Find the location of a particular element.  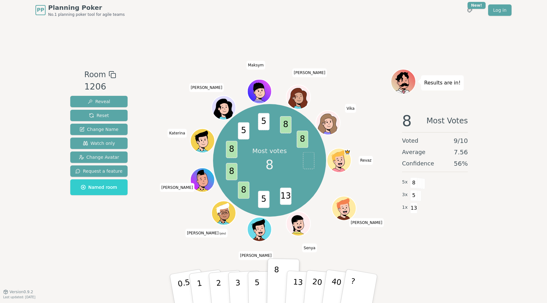

button: Change Avatar is located at coordinates (99, 157).